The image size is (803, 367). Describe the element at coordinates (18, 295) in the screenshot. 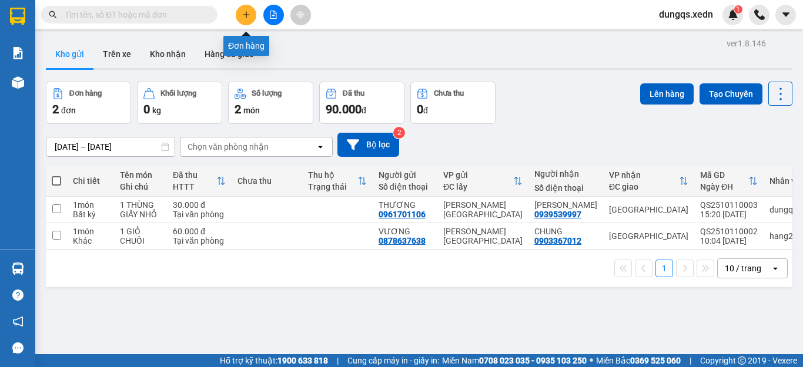

I see `span: question-circle` at that location.